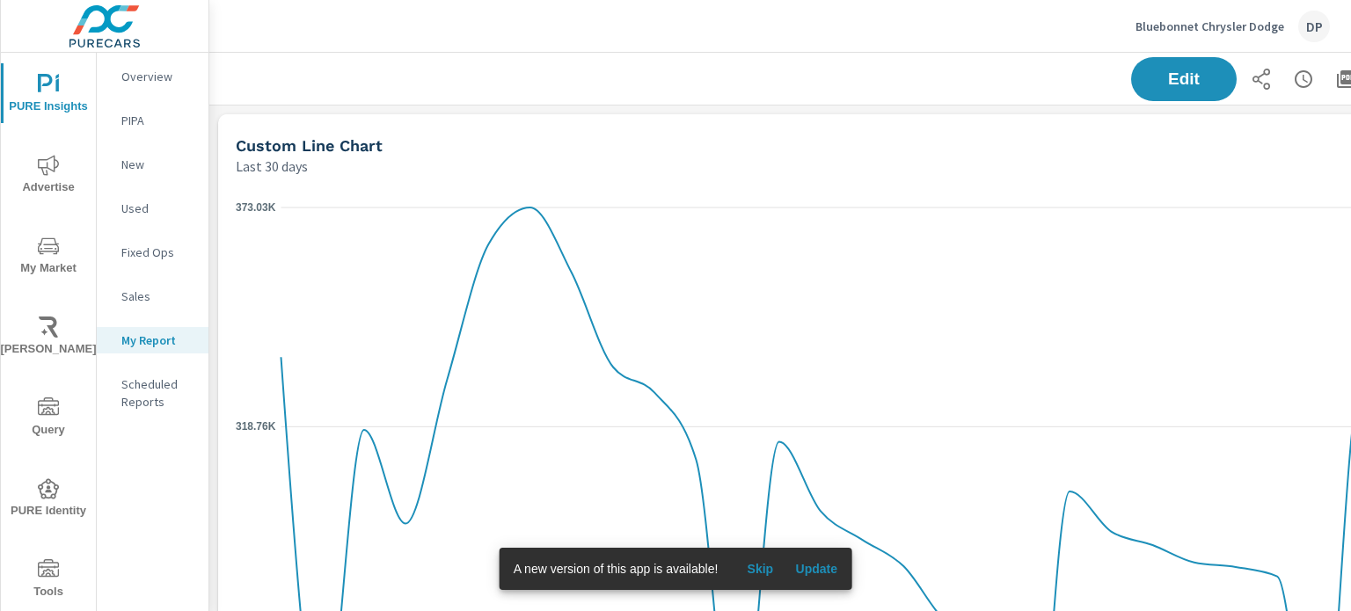 This screenshot has height=611, width=1351. I want to click on text: 373.03K, so click(256, 208).